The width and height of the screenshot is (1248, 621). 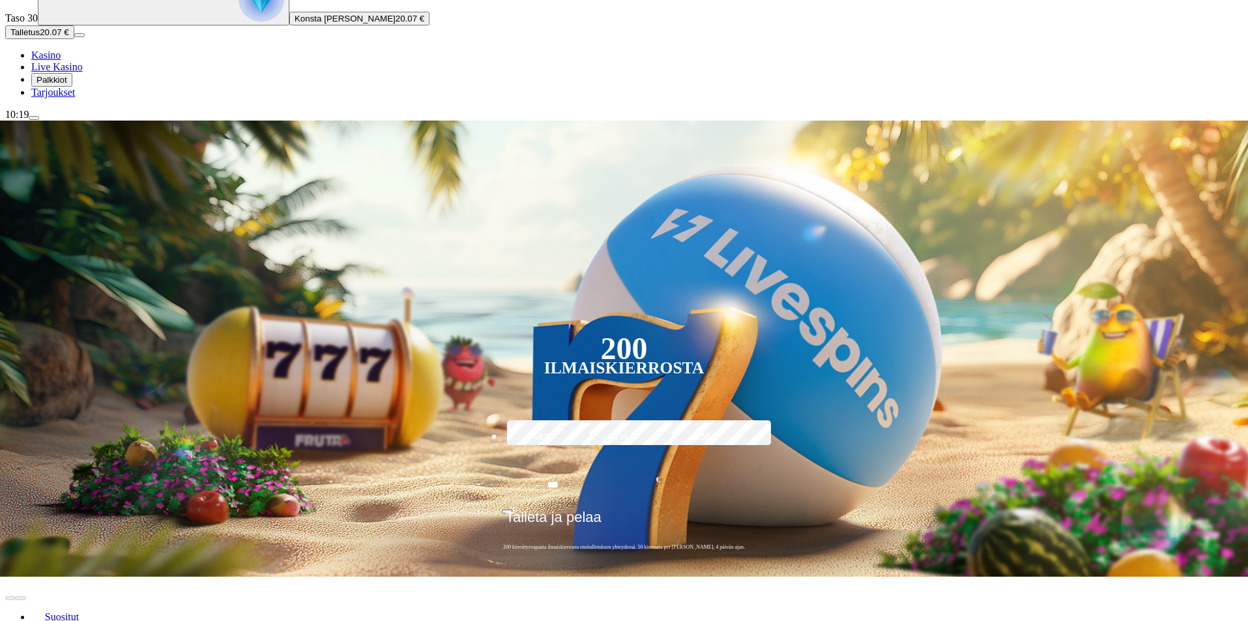 What do you see at coordinates (541, 437) in the screenshot?
I see `label: 50 €` at bounding box center [541, 437].